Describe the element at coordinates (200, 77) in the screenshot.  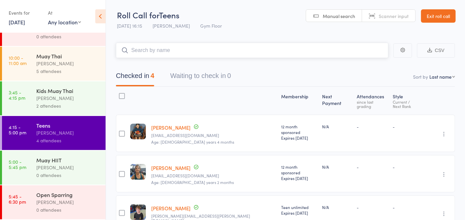
I see `button: Waiting to check in0` at that location.